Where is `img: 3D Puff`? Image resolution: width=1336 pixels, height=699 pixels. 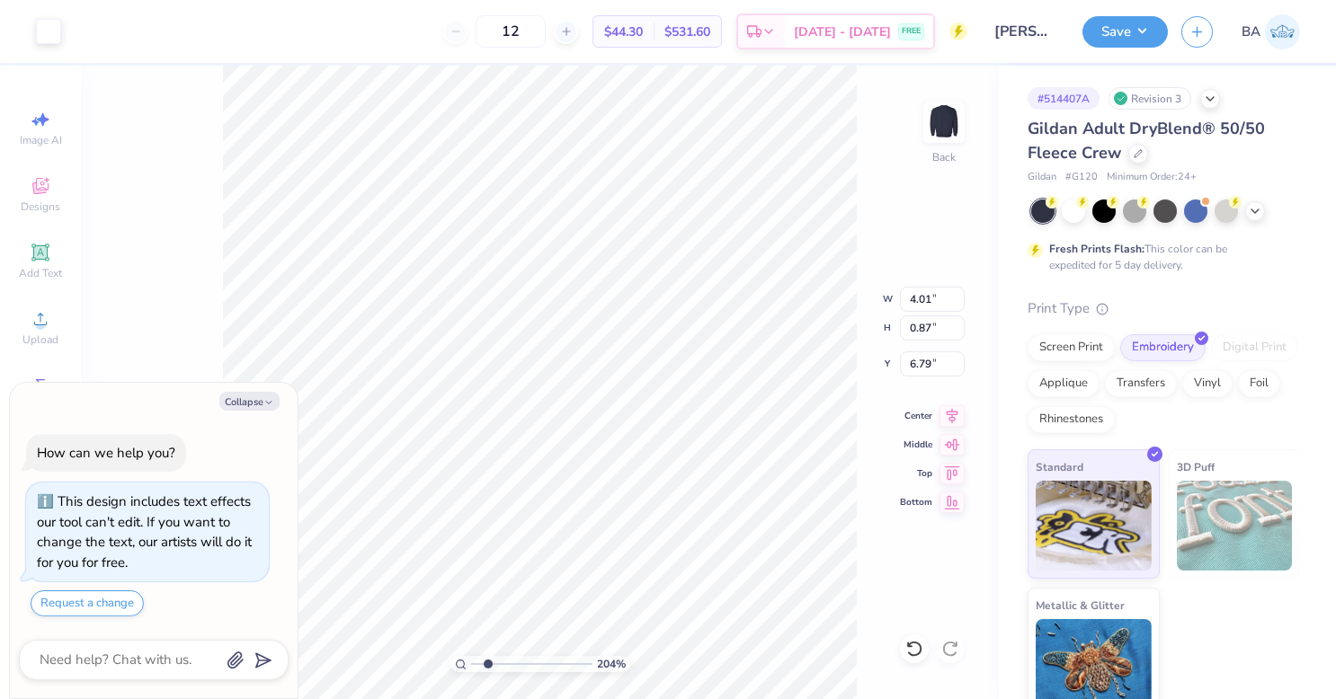
img: 3D Puff is located at coordinates (1234, 526).